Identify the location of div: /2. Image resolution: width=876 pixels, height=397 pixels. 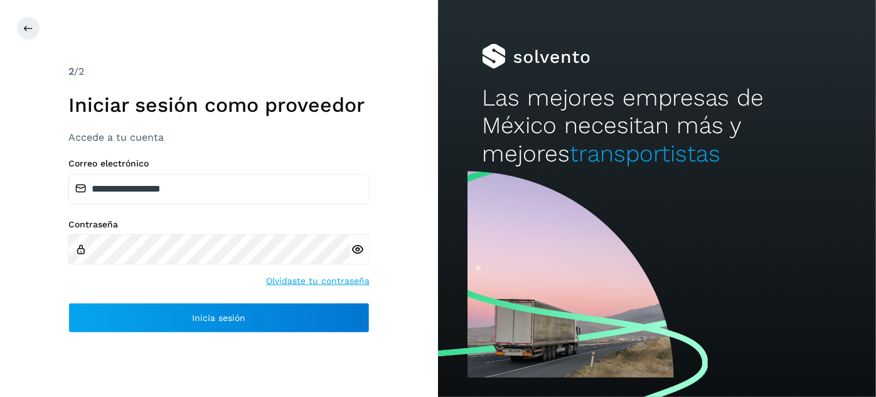
(219, 72).